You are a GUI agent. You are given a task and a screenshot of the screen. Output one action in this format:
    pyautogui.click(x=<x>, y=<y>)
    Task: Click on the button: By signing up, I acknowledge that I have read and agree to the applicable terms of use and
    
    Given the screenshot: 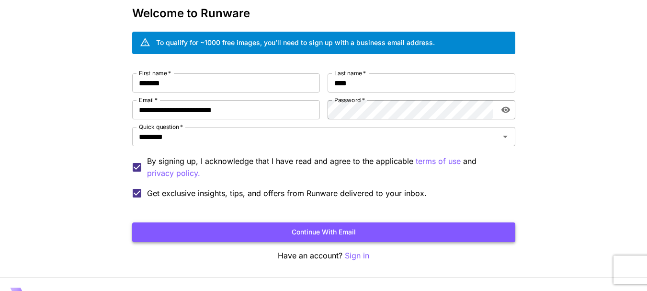 What is the action you would take?
    pyautogui.click(x=173, y=173)
    